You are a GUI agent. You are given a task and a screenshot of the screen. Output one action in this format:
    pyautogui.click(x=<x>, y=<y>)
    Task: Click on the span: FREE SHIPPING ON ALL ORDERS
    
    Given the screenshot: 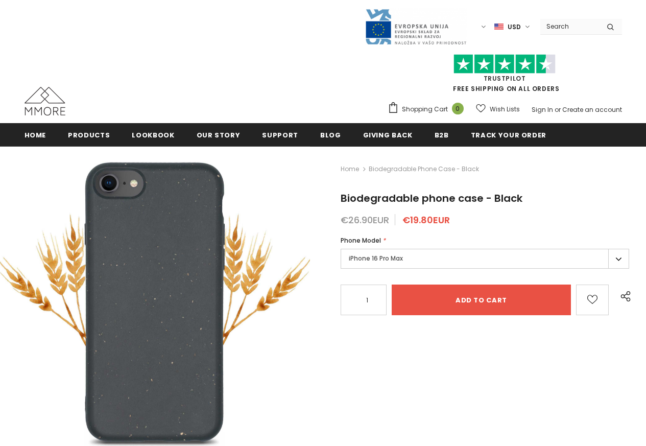 What is the action you would take?
    pyautogui.click(x=504, y=76)
    